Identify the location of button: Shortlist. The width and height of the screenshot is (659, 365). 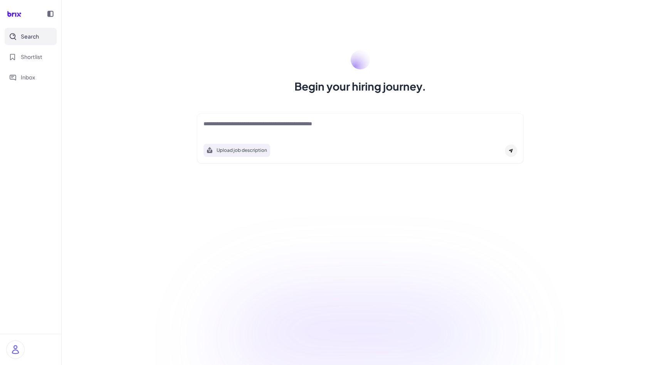
(30, 57).